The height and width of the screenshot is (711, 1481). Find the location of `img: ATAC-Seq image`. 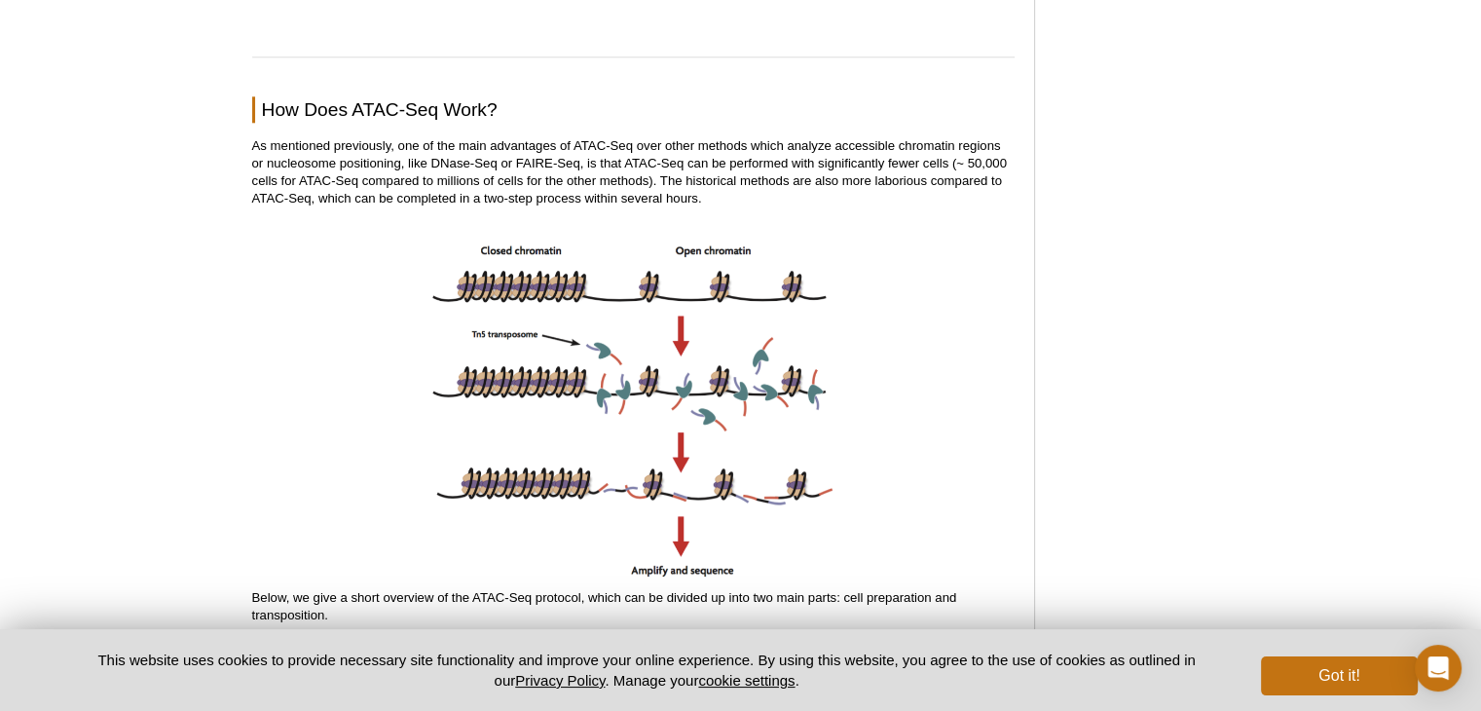

img: ATAC-Seq image is located at coordinates (633, 405).